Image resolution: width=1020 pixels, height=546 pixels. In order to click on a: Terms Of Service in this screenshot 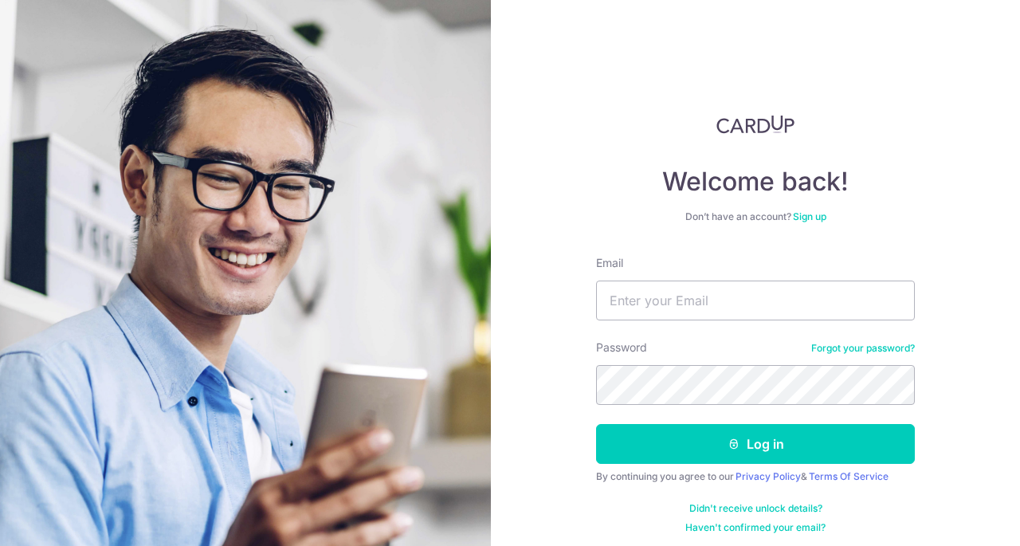, I will do `click(849, 476)`.